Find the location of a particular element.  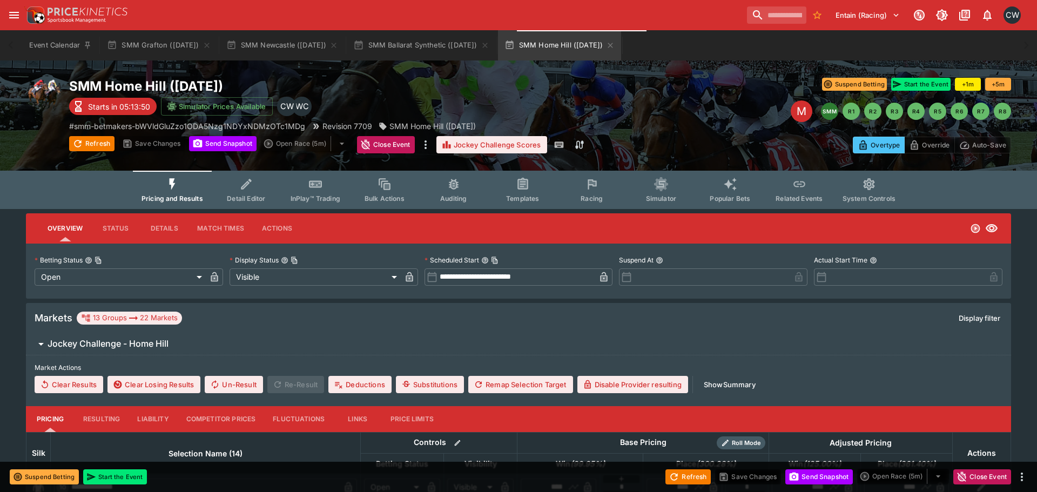

div: Event type filters is located at coordinates (518, 190).